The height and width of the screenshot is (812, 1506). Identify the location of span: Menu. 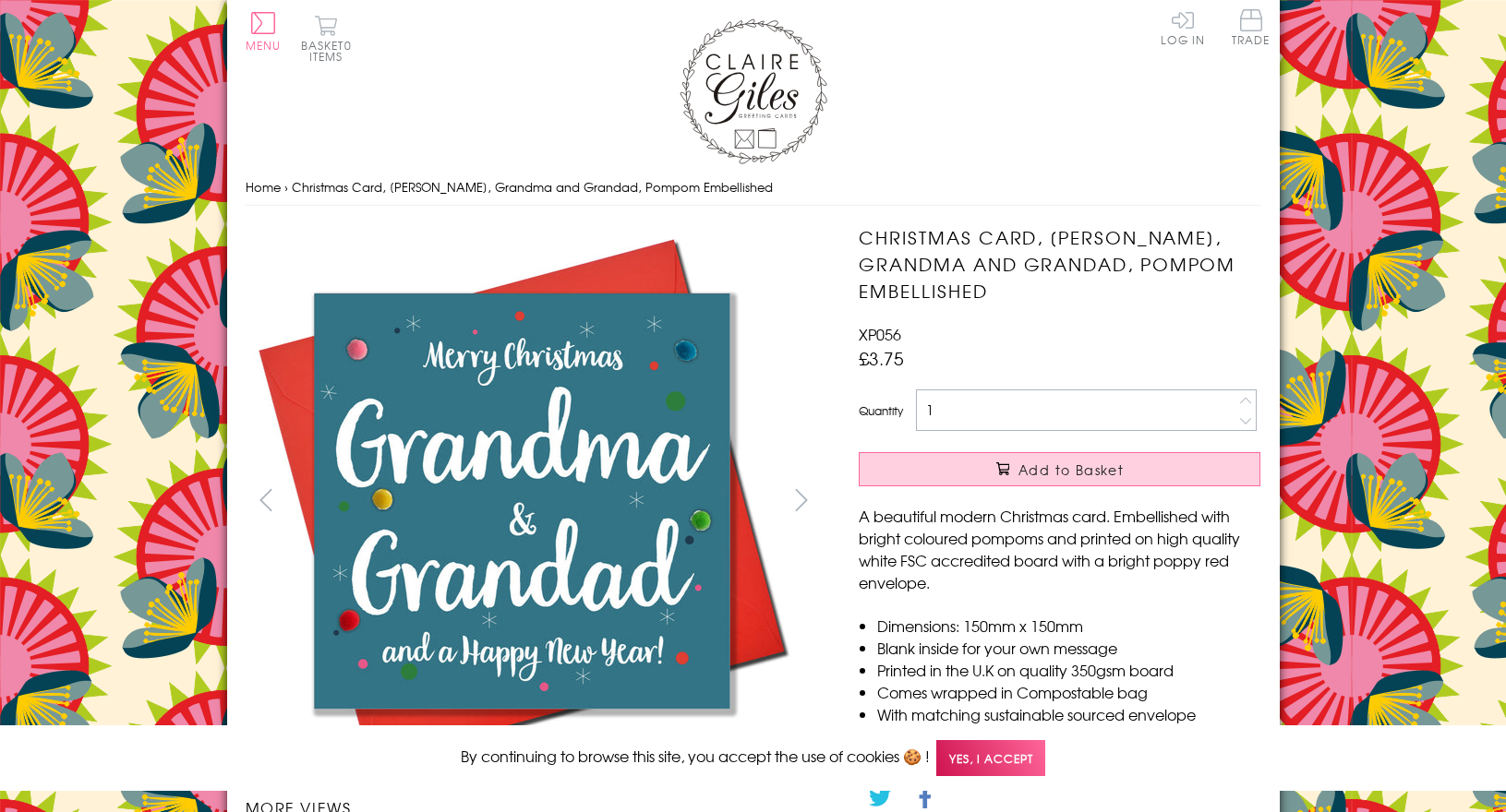
(264, 46).